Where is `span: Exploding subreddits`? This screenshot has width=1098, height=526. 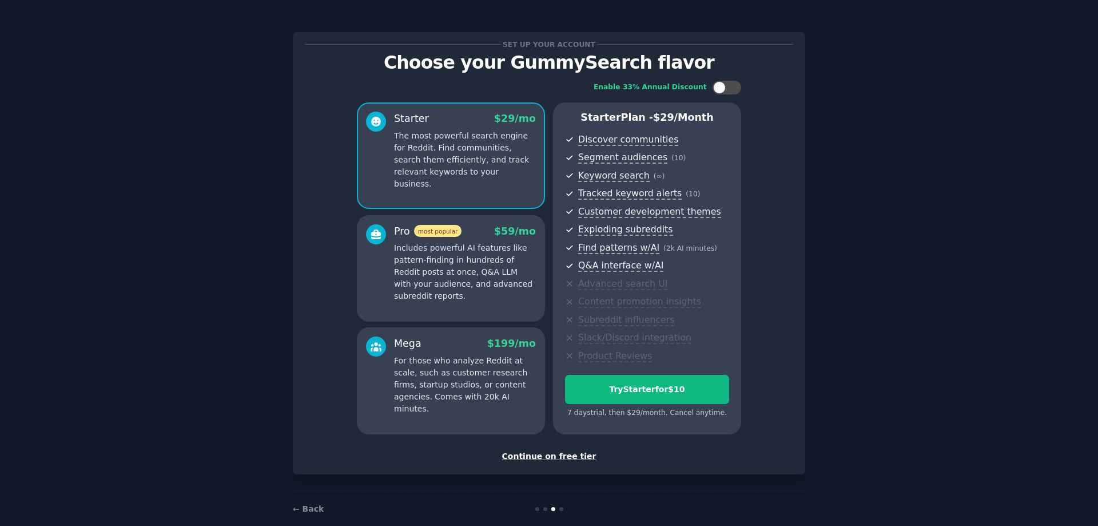 span: Exploding subreddits is located at coordinates (625, 229).